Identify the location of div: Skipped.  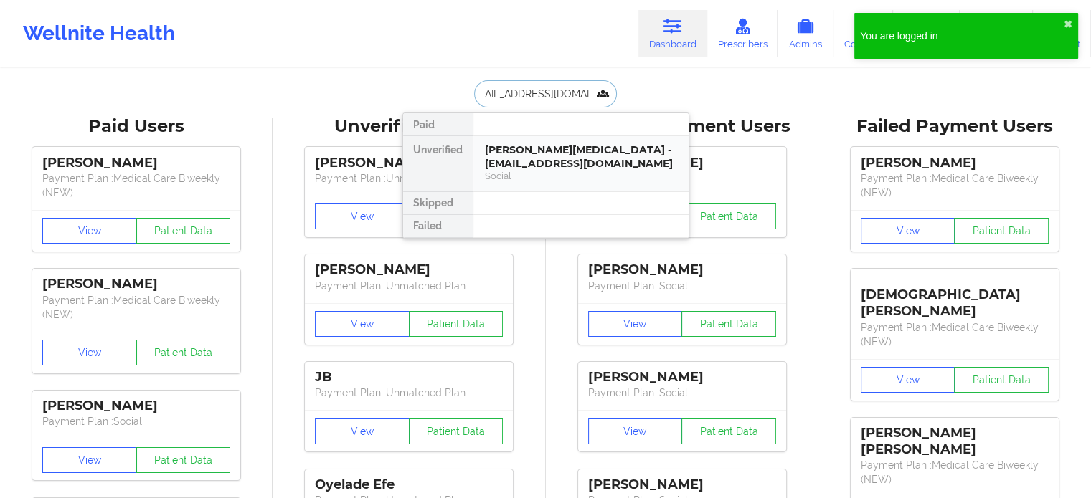
(437, 204).